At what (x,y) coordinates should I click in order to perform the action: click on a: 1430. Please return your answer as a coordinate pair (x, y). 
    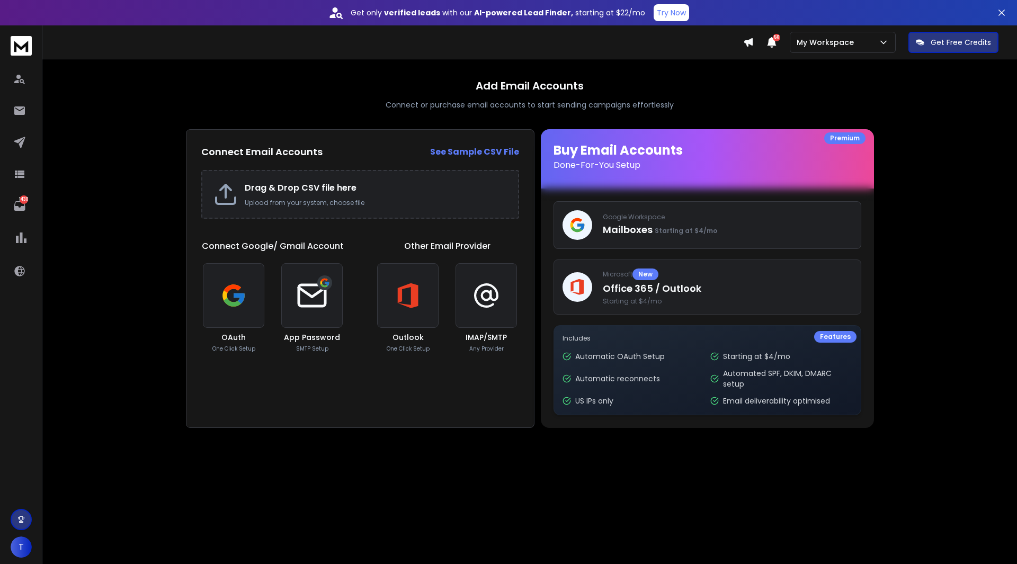
    Looking at the image, I should click on (20, 206).